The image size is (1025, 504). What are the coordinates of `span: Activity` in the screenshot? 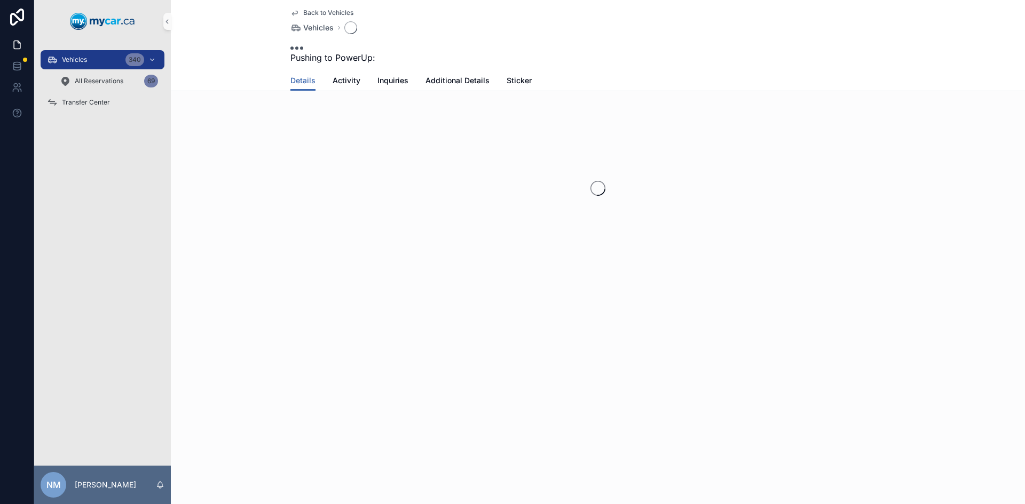 It's located at (346, 81).